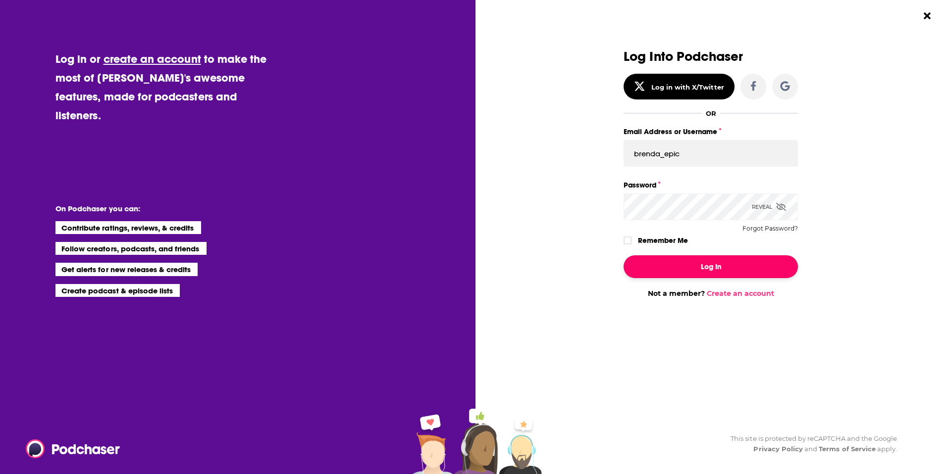 The image size is (951, 474). I want to click on li: On Podchaser you can:, so click(155, 209).